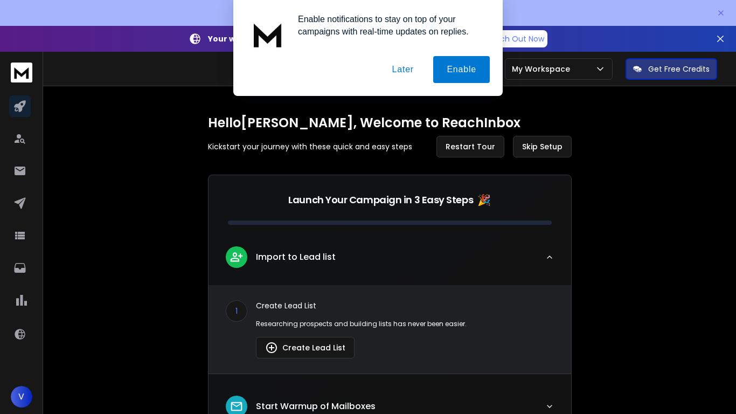  What do you see at coordinates (405, 324) in the screenshot?
I see `p: Researching prospects and building lists has never been easier.` at bounding box center [405, 324].